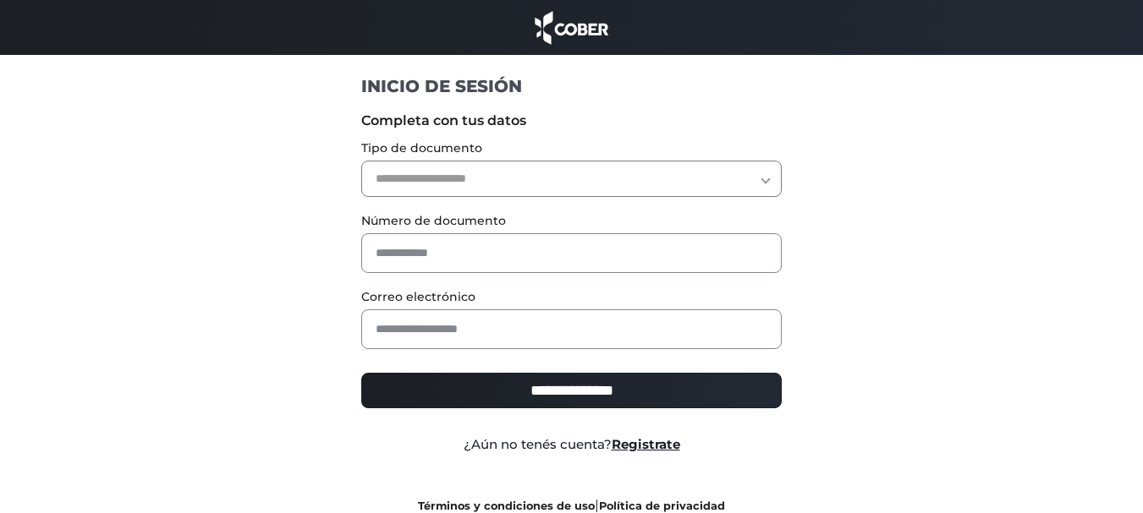  I want to click on div: ¿Aún no tenés cuenta?, so click(571, 445).